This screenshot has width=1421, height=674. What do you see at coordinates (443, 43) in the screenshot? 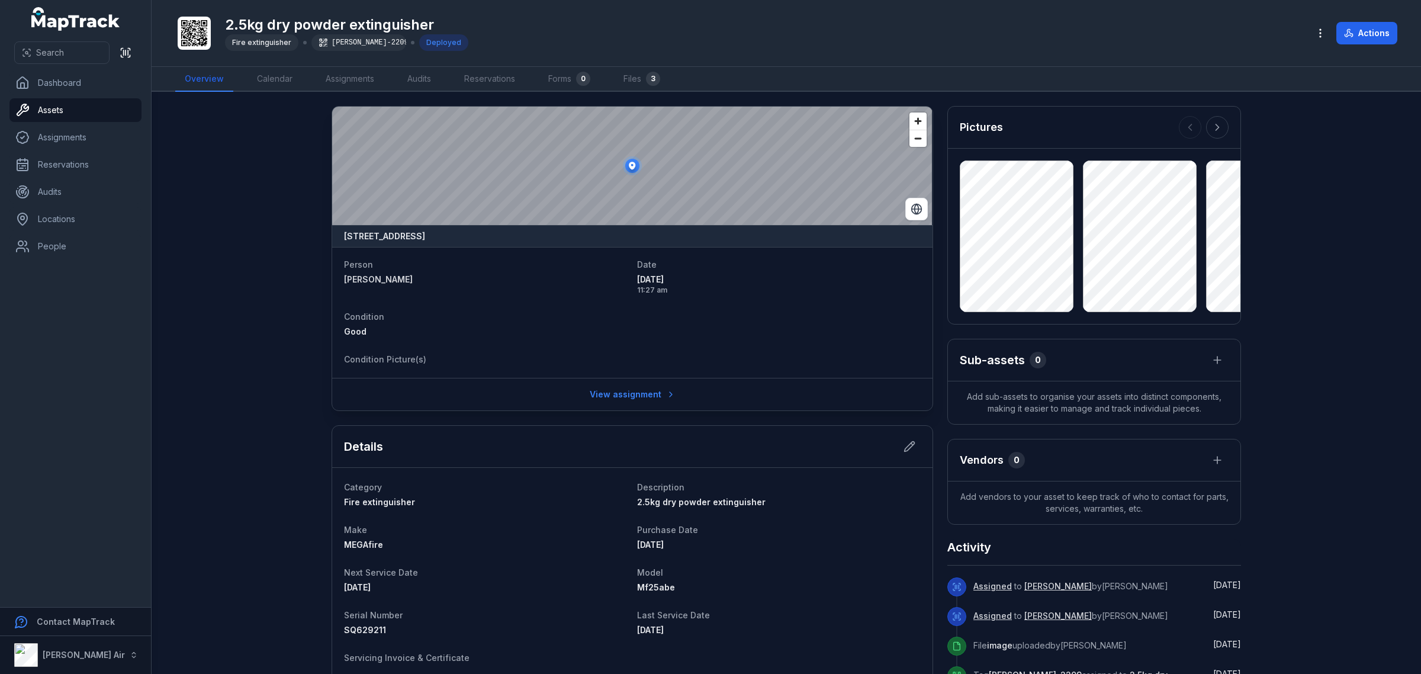
I see `div: Deployed` at bounding box center [443, 43].